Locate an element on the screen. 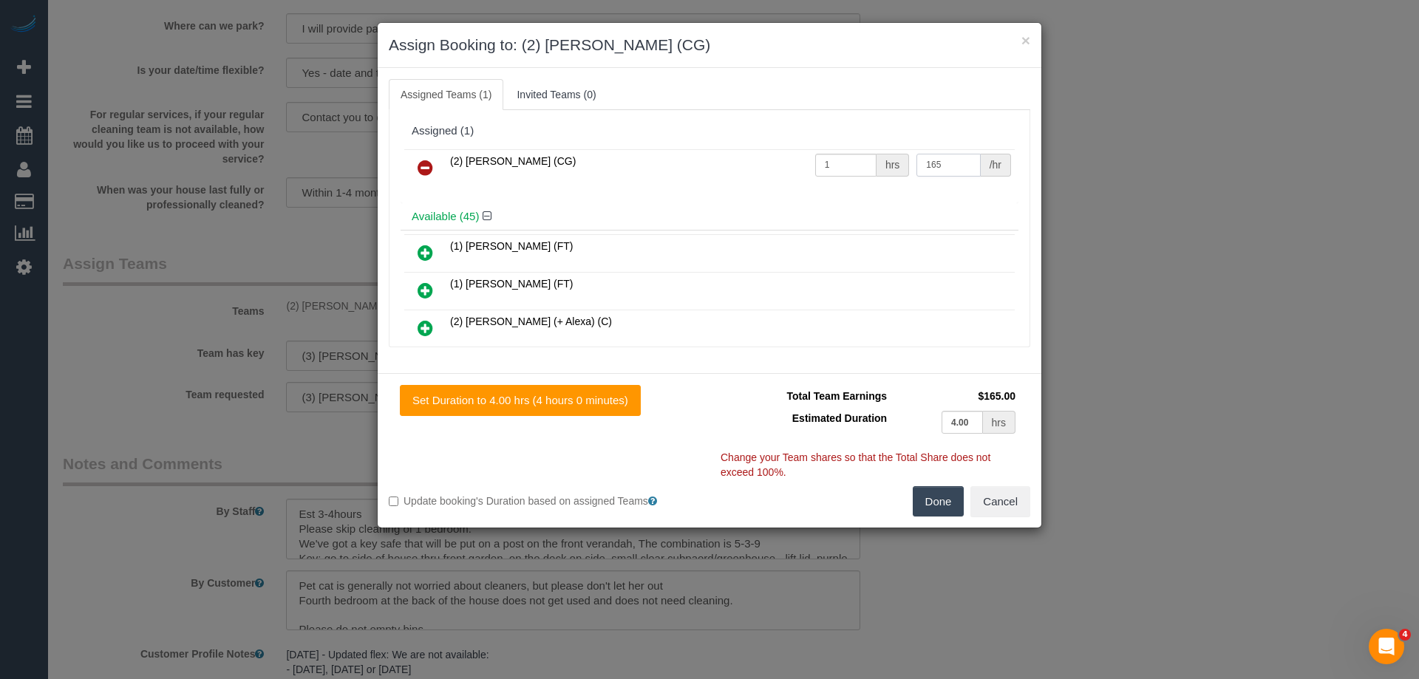 The image size is (1419, 679). a: Invited Teams (0) is located at coordinates (556, 95).